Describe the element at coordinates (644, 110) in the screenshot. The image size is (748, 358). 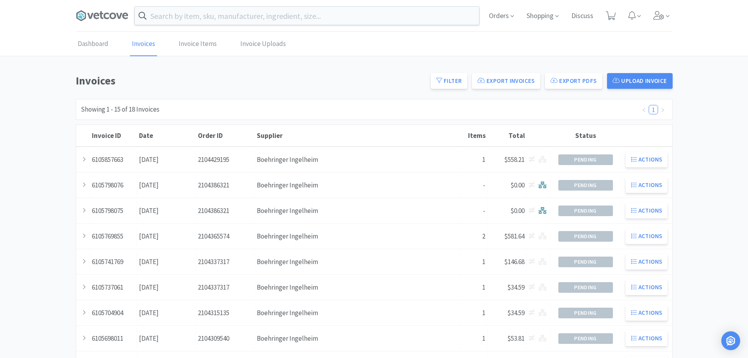
I see `i: icon: left` at that location.